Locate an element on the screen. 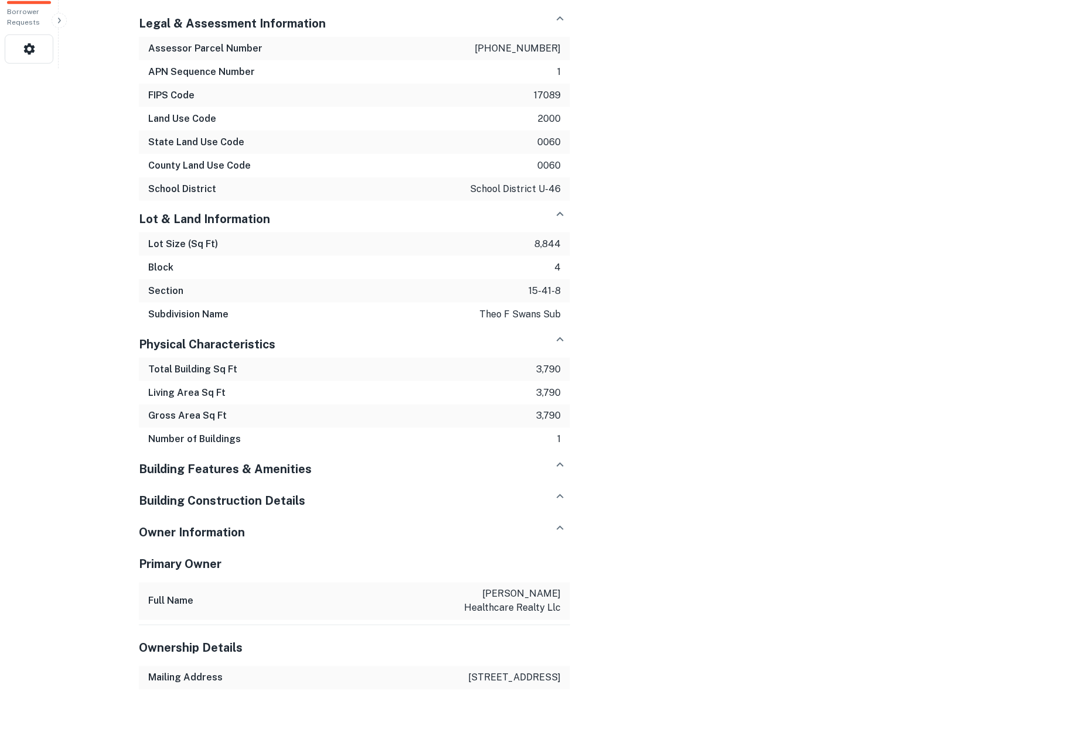  h5: Building Construction Details is located at coordinates (222, 501).